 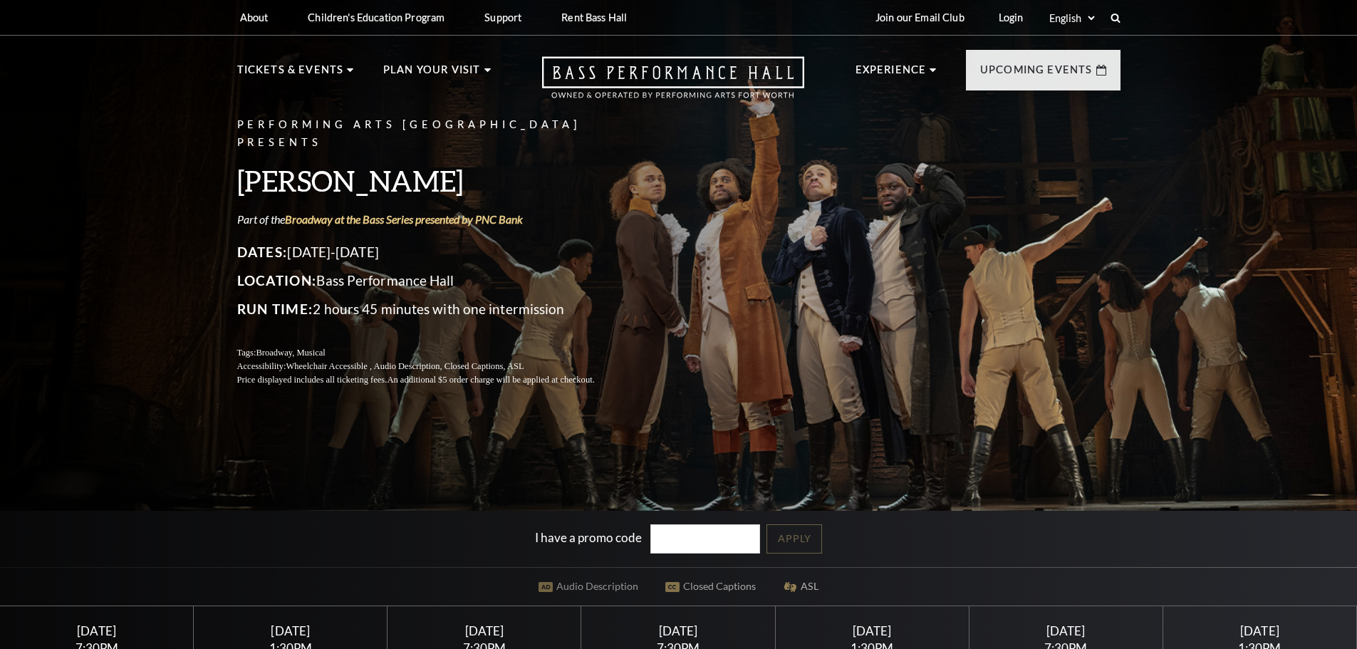 What do you see at coordinates (588, 537) in the screenshot?
I see `label: I have a promo code` at bounding box center [588, 537].